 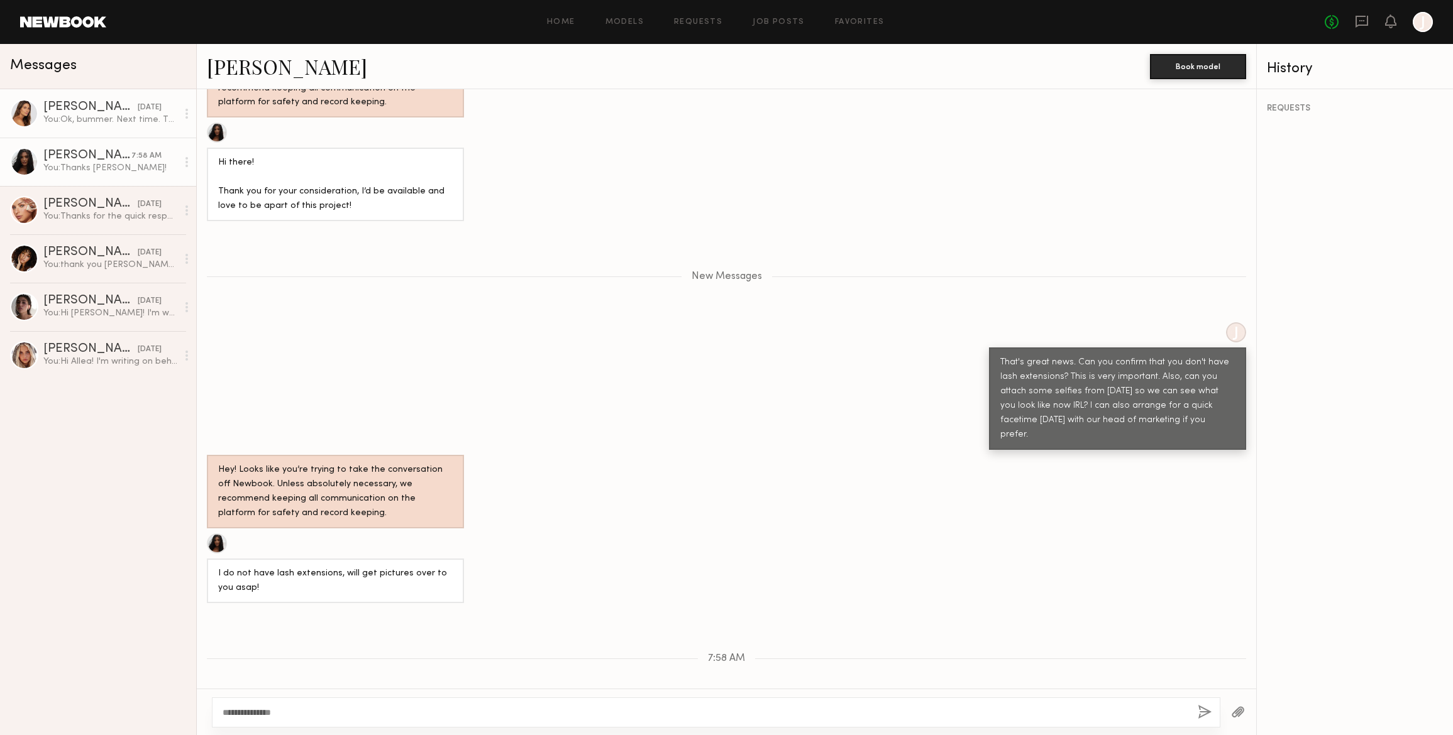 What do you see at coordinates (1197, 65) in the screenshot?
I see `a: Book model` at bounding box center [1197, 65].